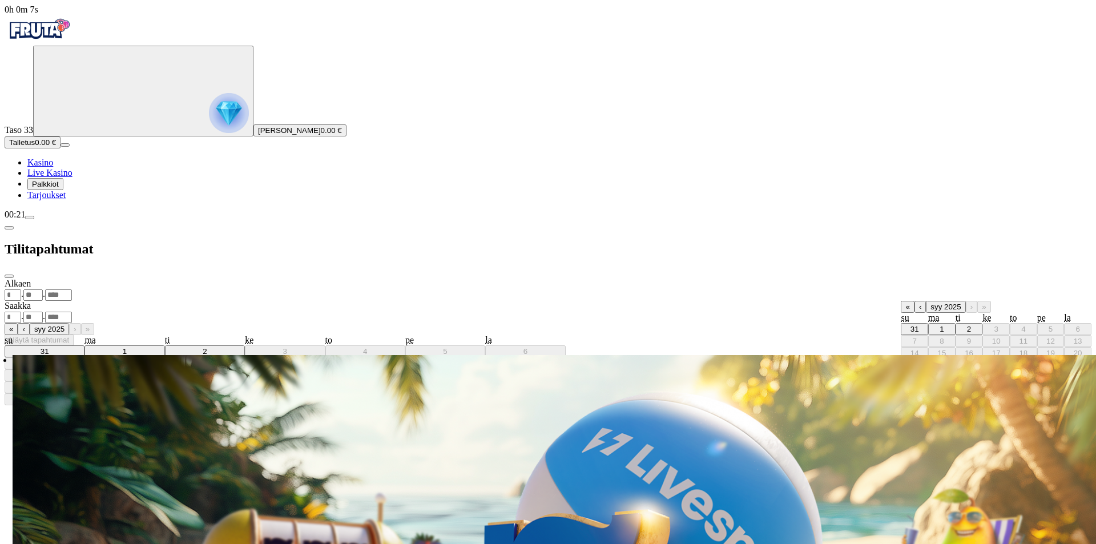 The height and width of the screenshot is (544, 1096). I want to click on abbr: 20. syyskuuta 2025, so click(1078, 353).